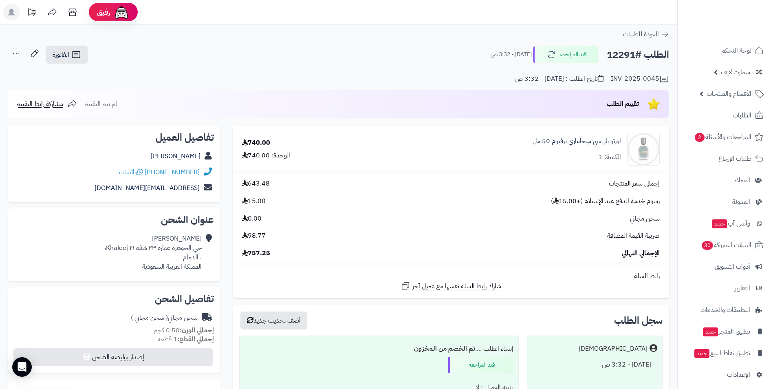 The image size is (773, 389). Describe the element at coordinates (445, 348) in the screenshot. I see `b: تم الخصم من المخزون` at that location.